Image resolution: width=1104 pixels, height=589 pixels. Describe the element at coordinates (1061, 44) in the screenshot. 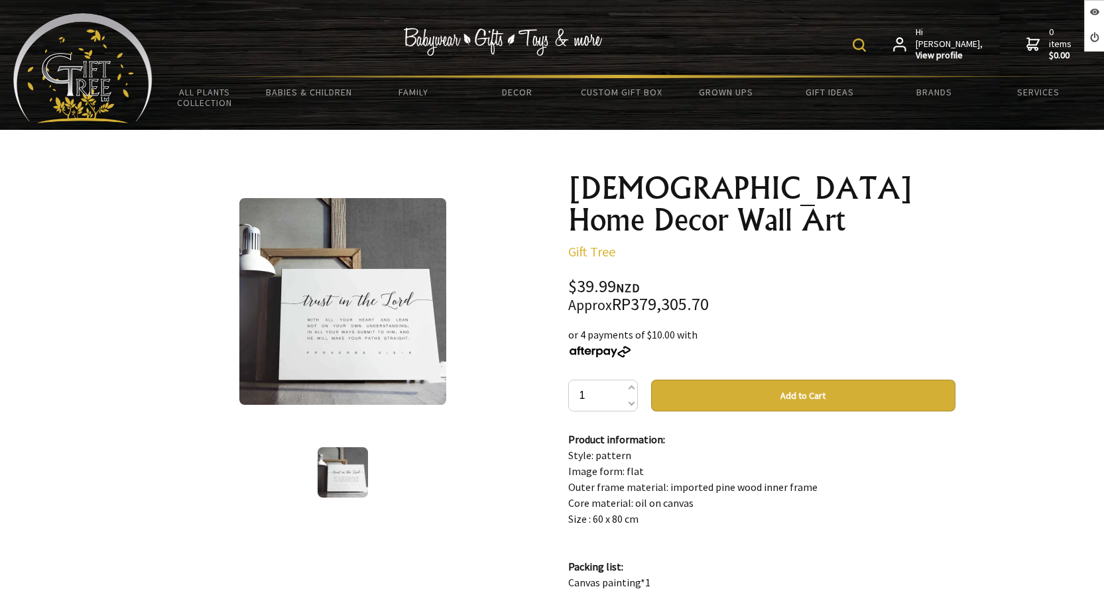

I see `span: 0 items` at that location.